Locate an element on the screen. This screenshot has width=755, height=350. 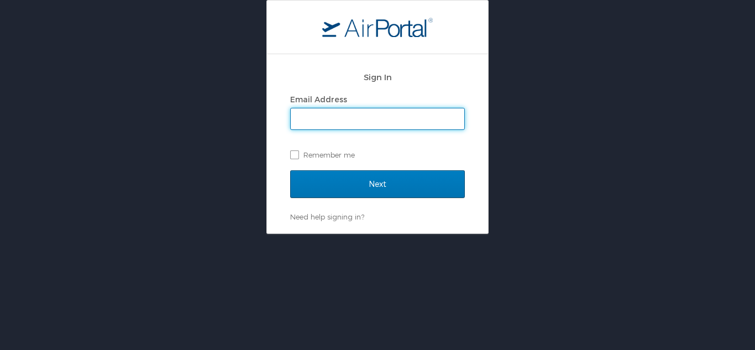
h2: Sign In is located at coordinates (377, 77).